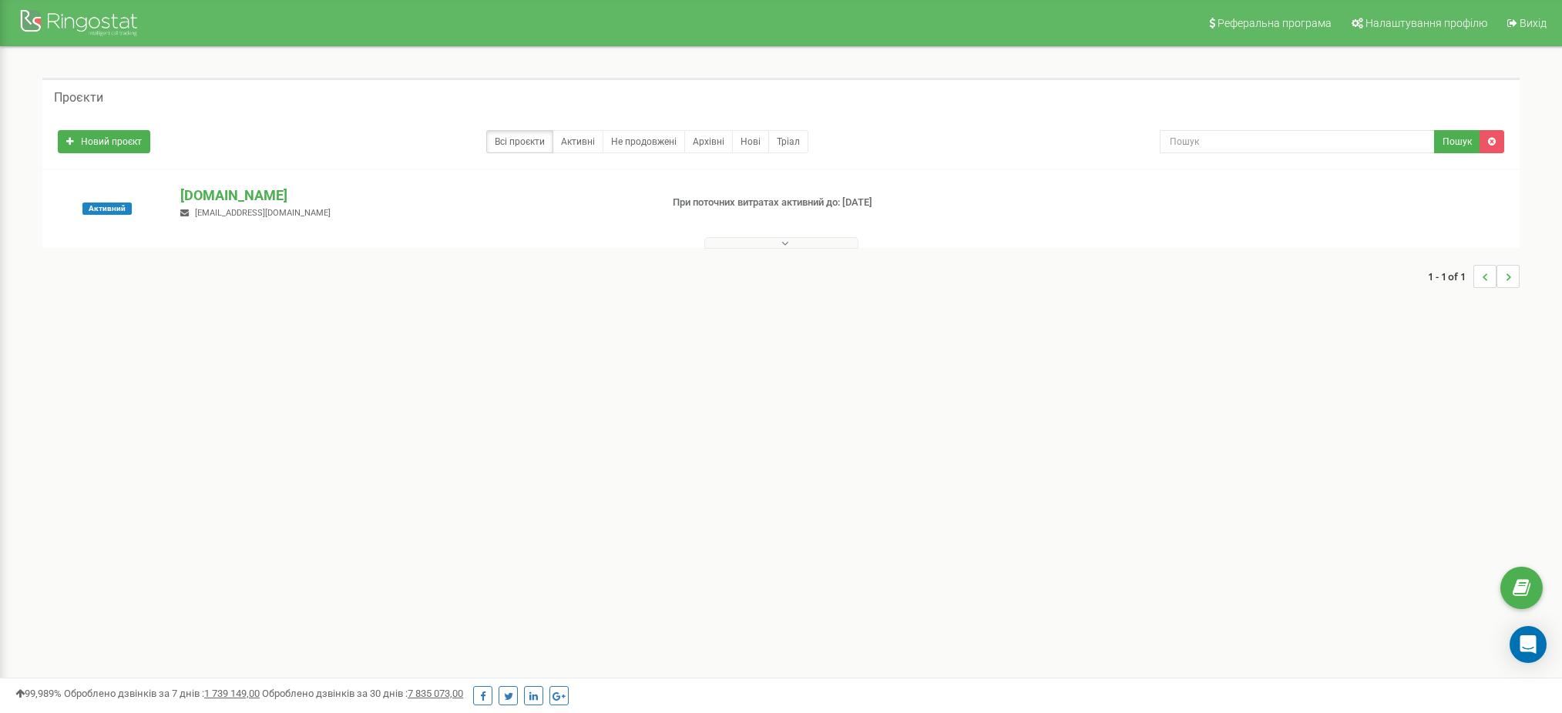  I want to click on a: Активні, so click(578, 142).